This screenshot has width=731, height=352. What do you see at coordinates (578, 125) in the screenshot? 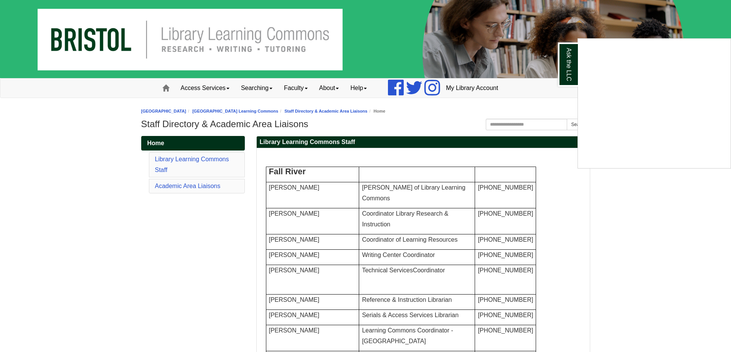
I see `button: Search` at bounding box center [578, 125].